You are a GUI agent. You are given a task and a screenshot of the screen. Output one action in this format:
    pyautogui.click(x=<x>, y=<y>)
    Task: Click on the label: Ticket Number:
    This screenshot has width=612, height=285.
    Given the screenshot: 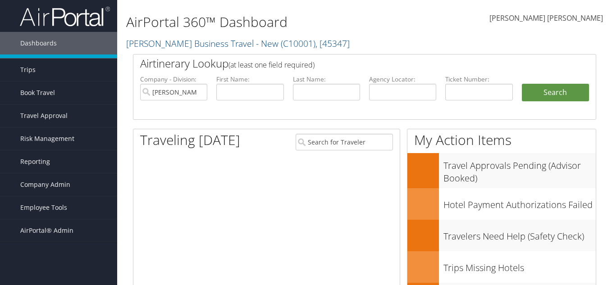 What is the action you would take?
    pyautogui.click(x=478, y=79)
    